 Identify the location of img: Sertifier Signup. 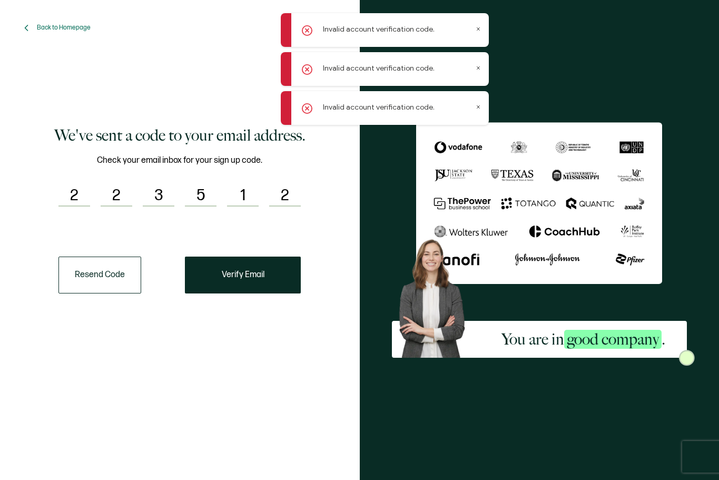
(687, 358).